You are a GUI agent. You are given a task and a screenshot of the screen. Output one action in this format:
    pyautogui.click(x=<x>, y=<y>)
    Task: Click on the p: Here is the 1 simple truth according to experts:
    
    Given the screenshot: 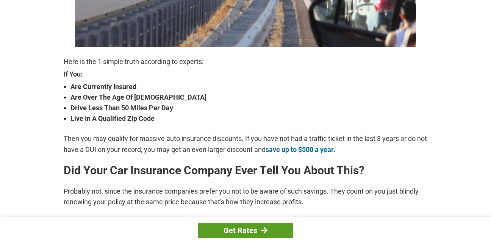 What is the action you would take?
    pyautogui.click(x=246, y=62)
    